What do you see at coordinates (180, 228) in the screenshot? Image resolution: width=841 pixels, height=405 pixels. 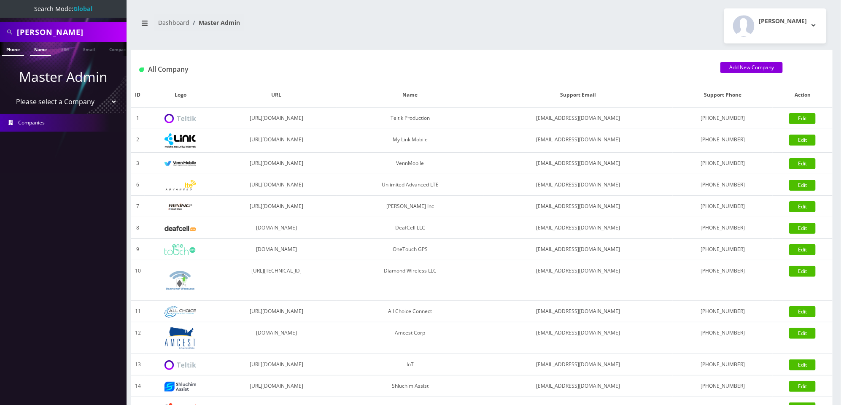 I see `img: DeafCell LLC` at bounding box center [180, 228].